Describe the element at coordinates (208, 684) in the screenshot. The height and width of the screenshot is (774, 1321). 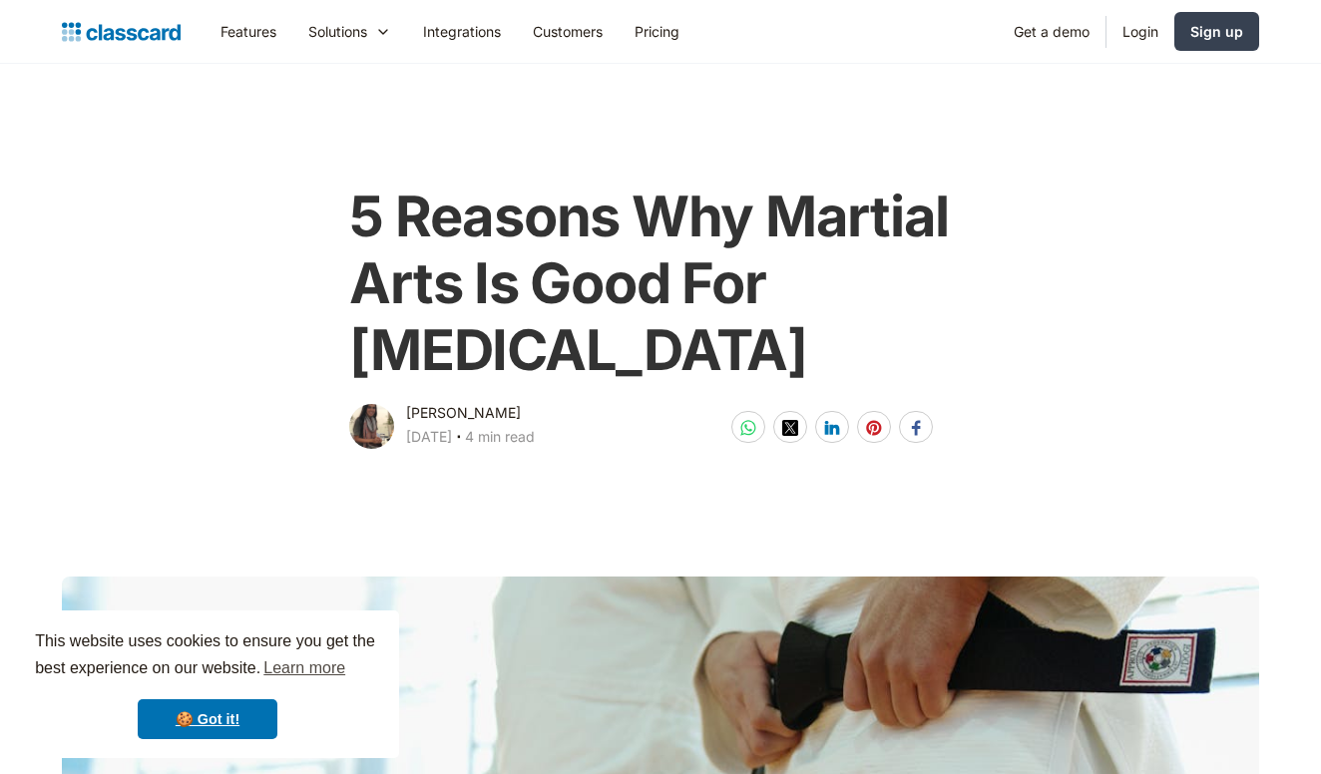
I see `div: cookieconsent` at that location.